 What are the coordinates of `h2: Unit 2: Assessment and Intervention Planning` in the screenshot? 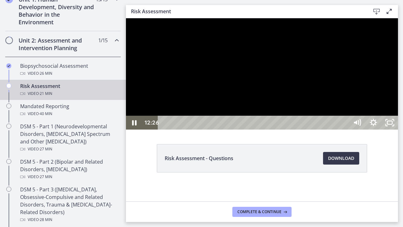 It's located at (57, 44).